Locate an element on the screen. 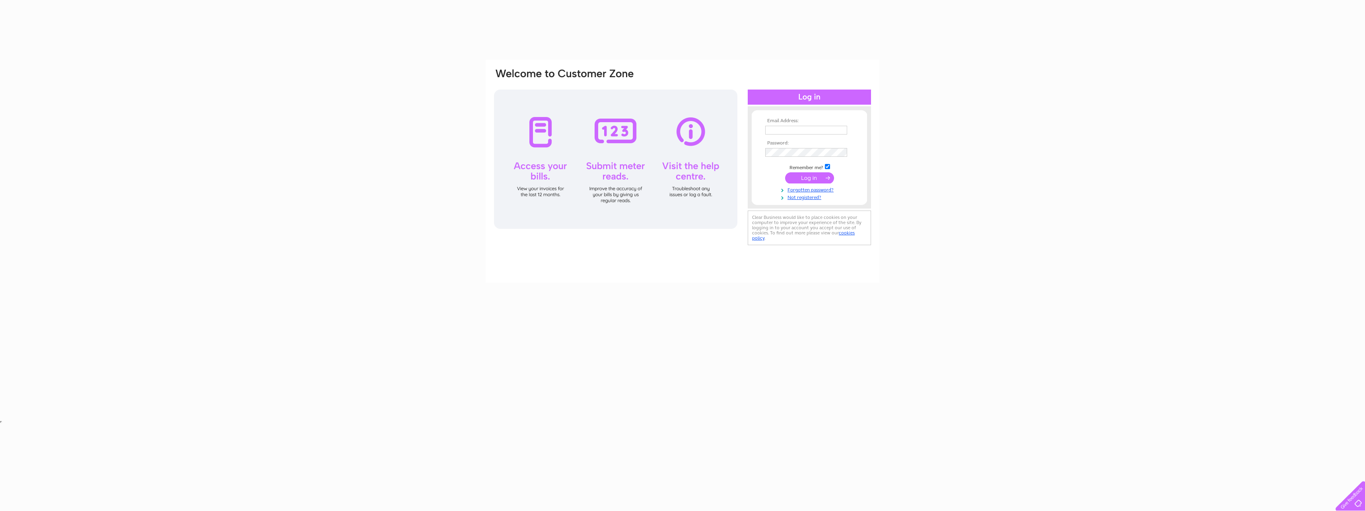 The height and width of the screenshot is (511, 1365). td: Remember me? is located at coordinates (809, 167).